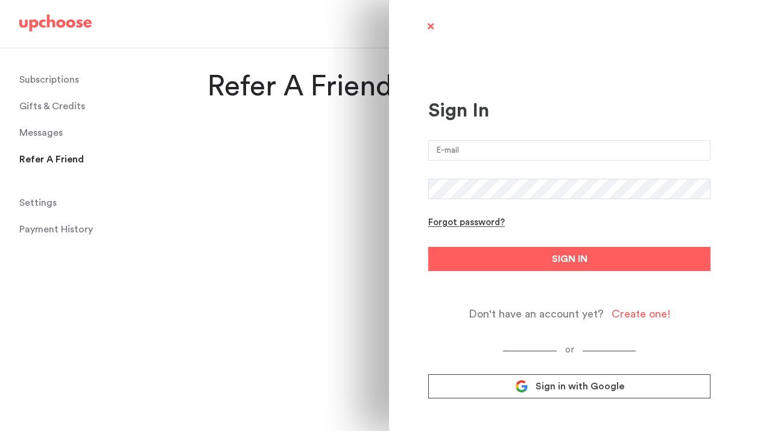 The height and width of the screenshot is (431, 772). I want to click on span: SIGN IN, so click(570, 259).